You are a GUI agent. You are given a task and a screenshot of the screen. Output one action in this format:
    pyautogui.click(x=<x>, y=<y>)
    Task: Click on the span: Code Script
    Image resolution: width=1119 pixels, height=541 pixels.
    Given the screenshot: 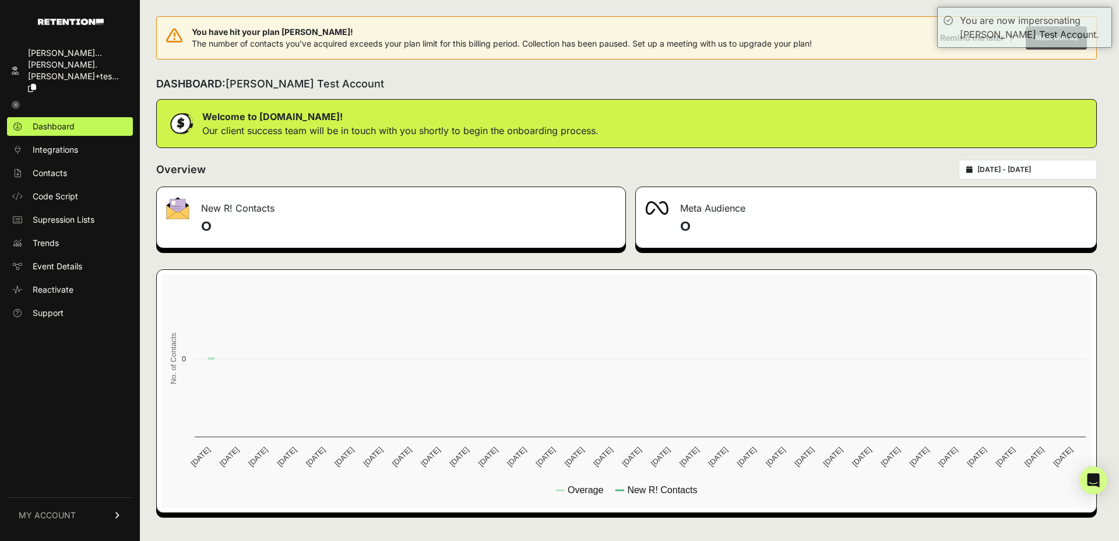 What is the action you would take?
    pyautogui.click(x=55, y=196)
    